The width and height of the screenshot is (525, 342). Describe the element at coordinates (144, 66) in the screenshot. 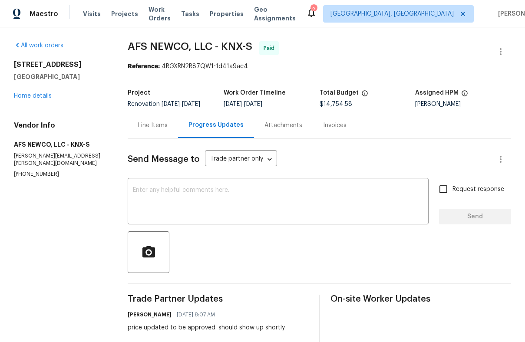

I see `b: Reference:` at that location.